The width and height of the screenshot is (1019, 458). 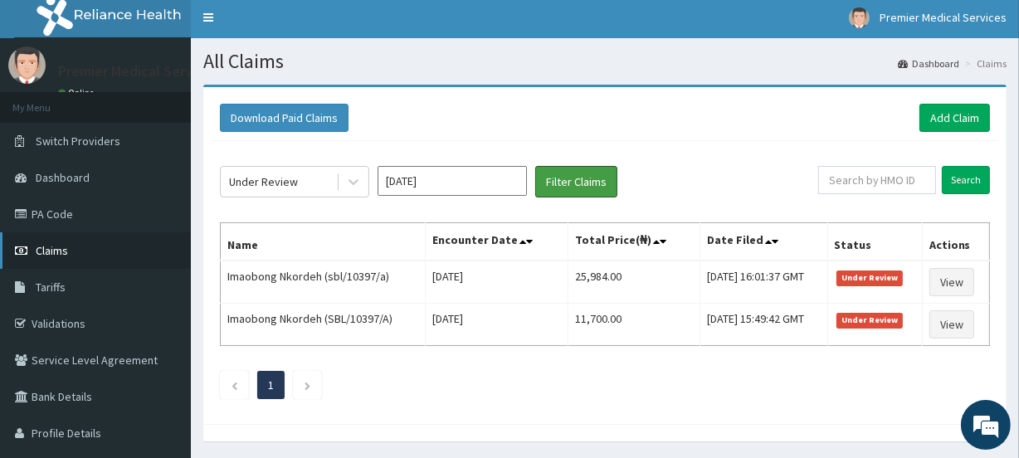 I want to click on a: Previous page, so click(x=234, y=385).